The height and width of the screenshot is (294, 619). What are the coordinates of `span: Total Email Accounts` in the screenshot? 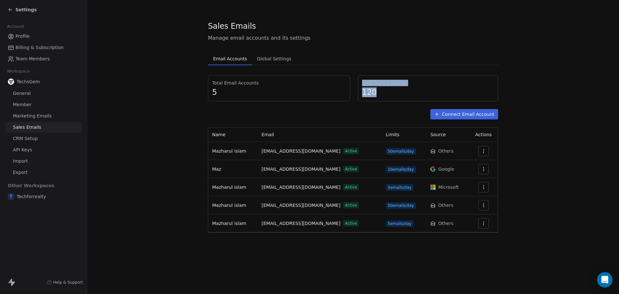 It's located at (279, 83).